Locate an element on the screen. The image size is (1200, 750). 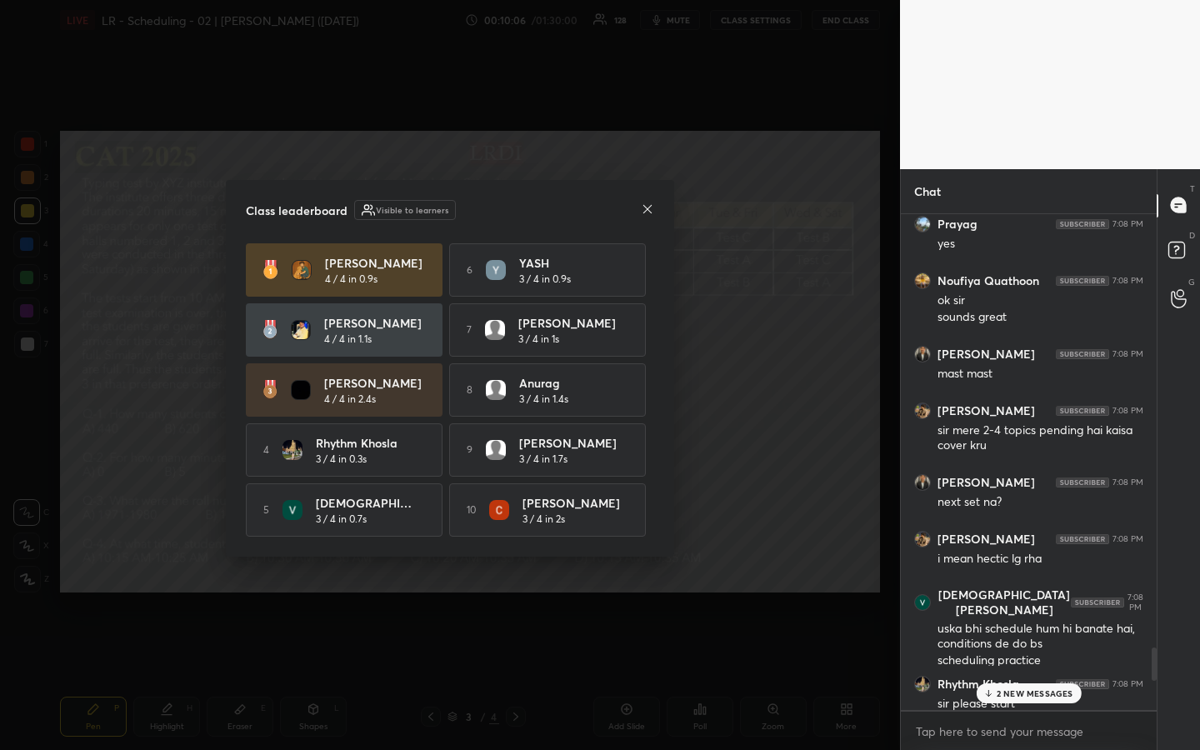
h5: 3 / 4 in 1.7s is located at coordinates (543, 459).